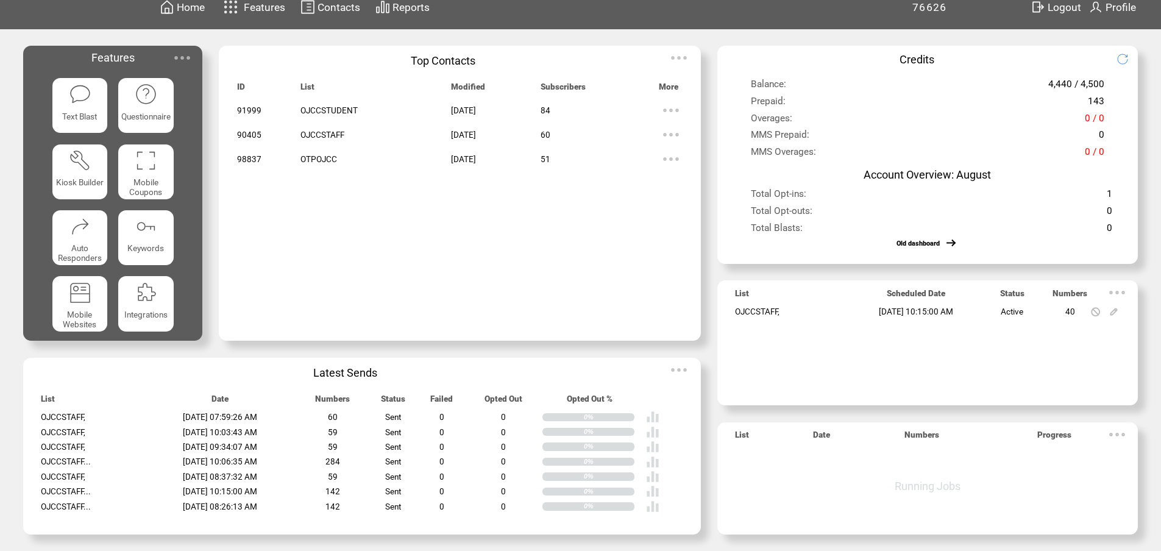  Describe the element at coordinates (146, 105) in the screenshot. I see `a: Questionnaire` at that location.